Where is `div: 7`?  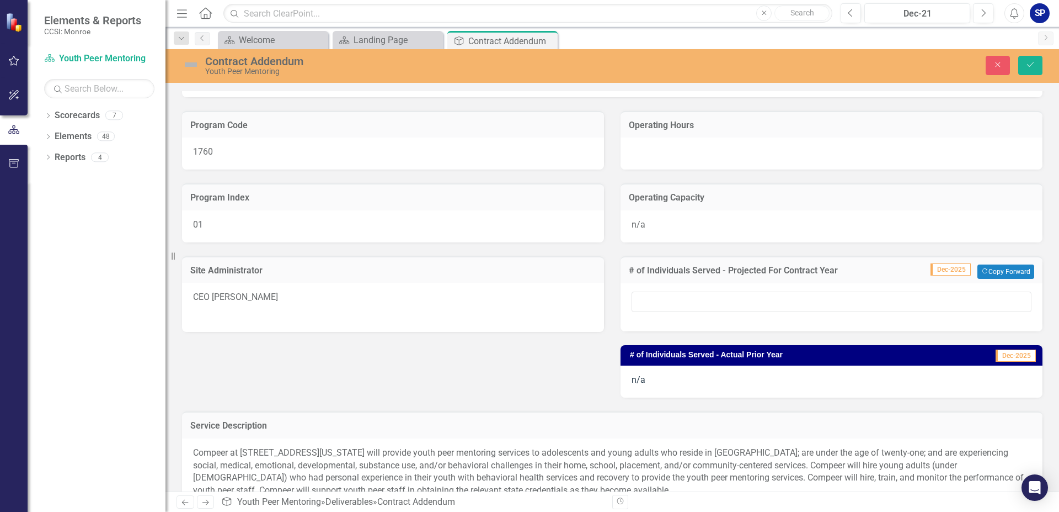
div: 7 is located at coordinates (114, 115).